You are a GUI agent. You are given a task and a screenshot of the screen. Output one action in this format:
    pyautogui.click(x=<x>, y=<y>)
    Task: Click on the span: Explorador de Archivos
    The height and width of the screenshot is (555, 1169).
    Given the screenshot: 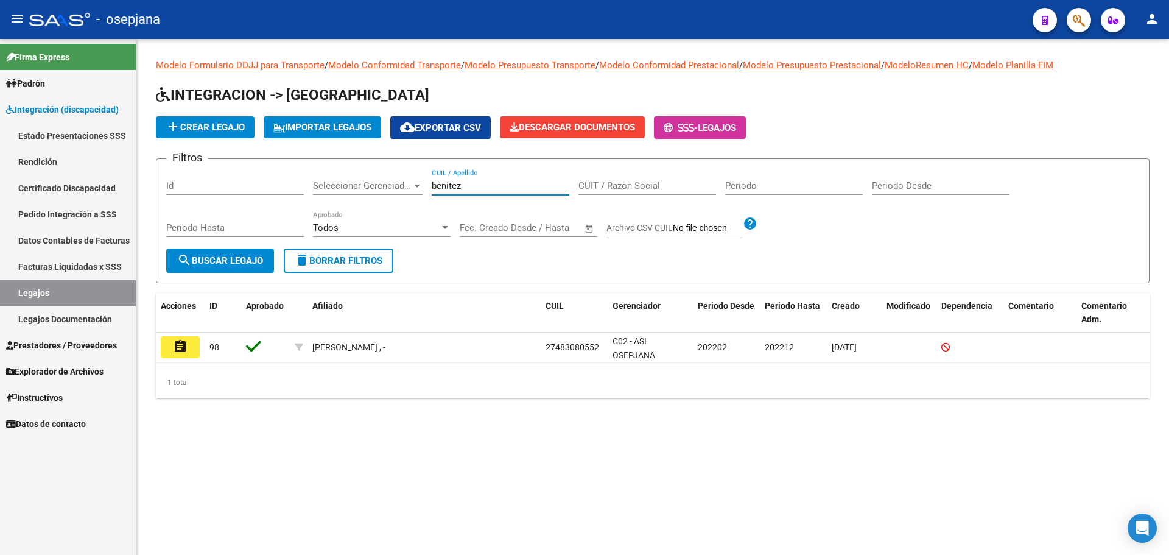 What is the action you would take?
    pyautogui.click(x=55, y=371)
    